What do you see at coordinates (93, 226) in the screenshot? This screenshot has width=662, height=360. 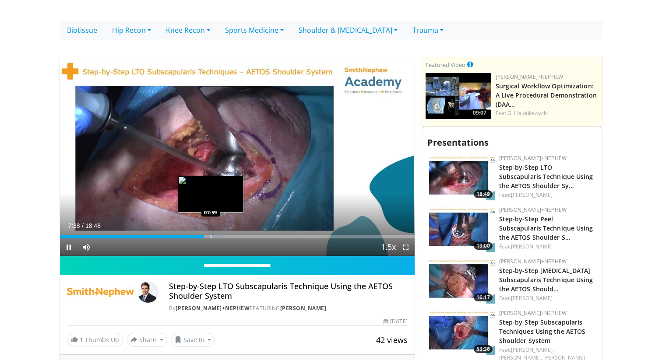 I see `span: 18:48` at bounding box center [93, 226].